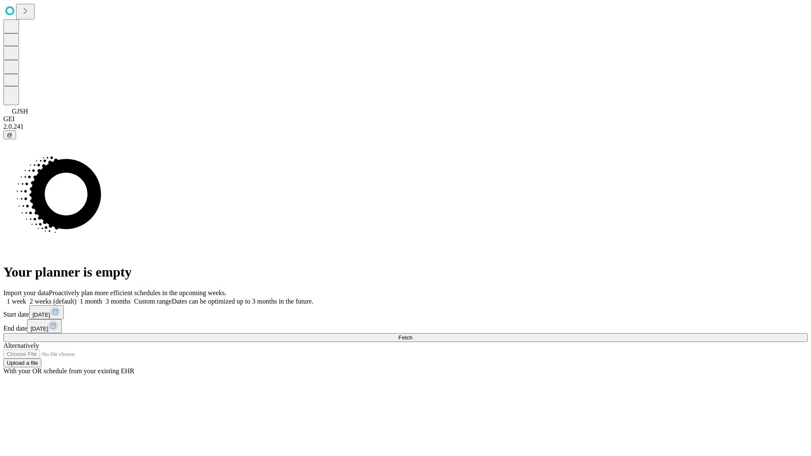 The width and height of the screenshot is (811, 456). Describe the element at coordinates (405, 337) in the screenshot. I see `span: Fetch` at that location.